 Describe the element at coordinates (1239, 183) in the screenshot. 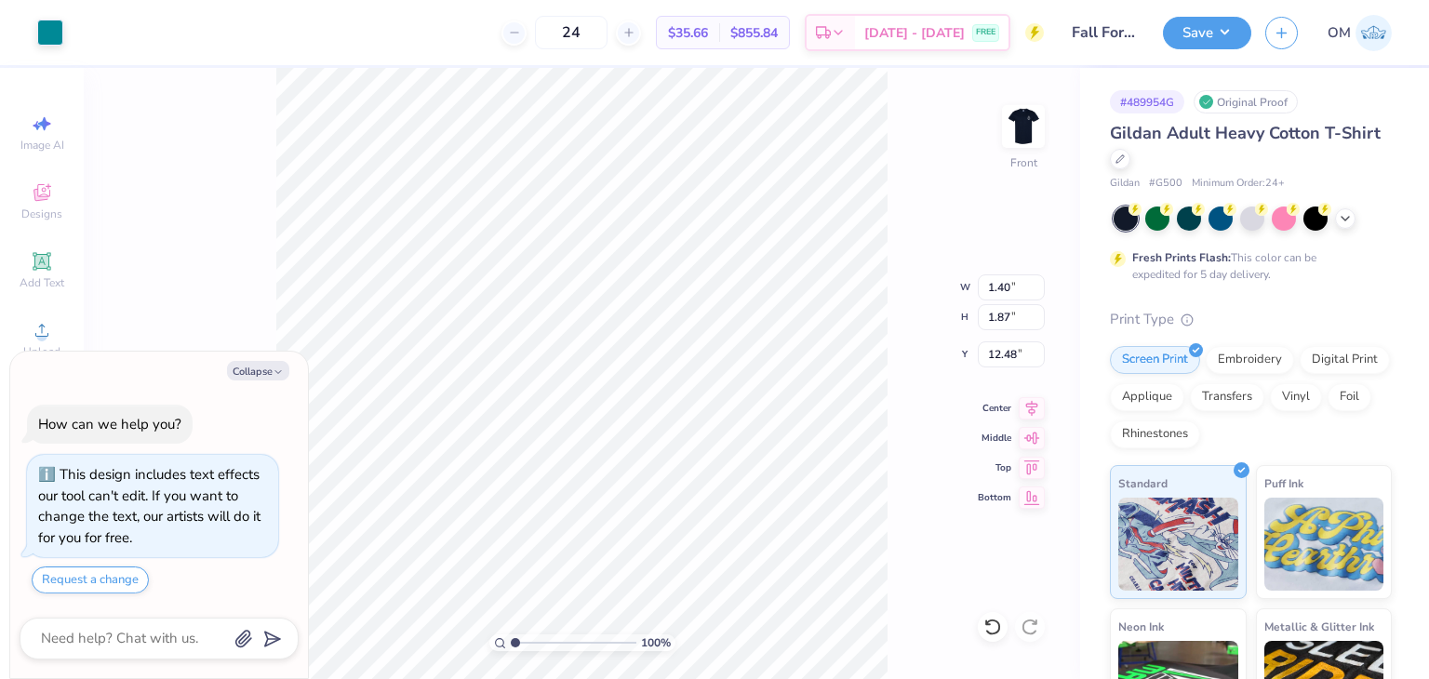

I see `span: Minimum Order: 24 +` at that location.